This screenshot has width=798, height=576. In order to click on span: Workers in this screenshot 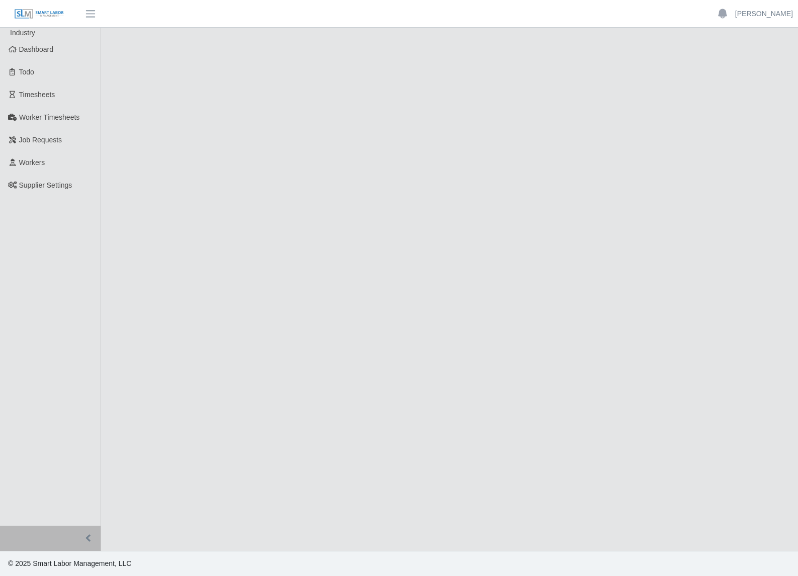, I will do `click(32, 162)`.